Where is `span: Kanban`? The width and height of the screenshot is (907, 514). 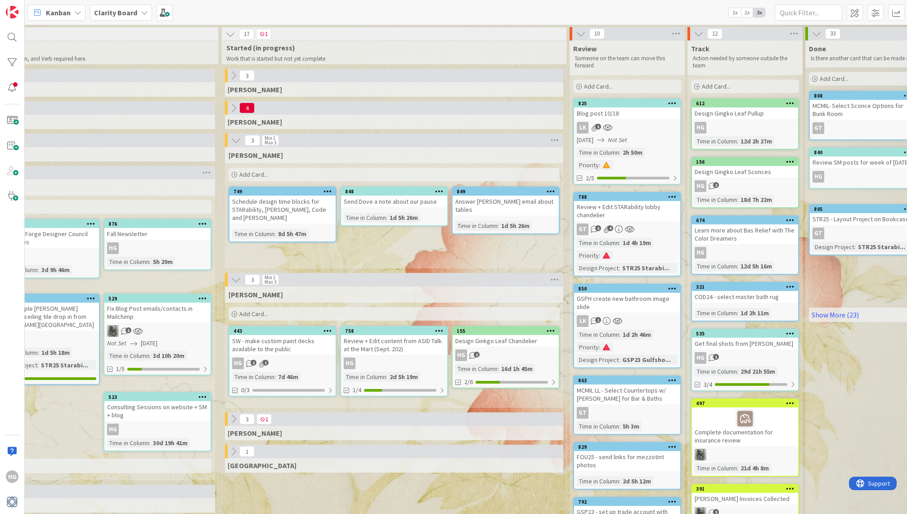
span: Kanban is located at coordinates (58, 13).